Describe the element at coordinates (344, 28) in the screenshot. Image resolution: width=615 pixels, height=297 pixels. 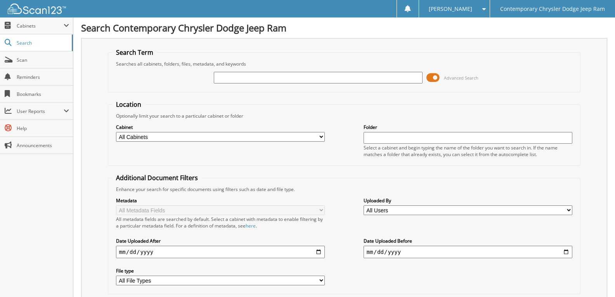
I see `h1: Search Contemporary Chrysler Dodge Jeep Ram` at that location.